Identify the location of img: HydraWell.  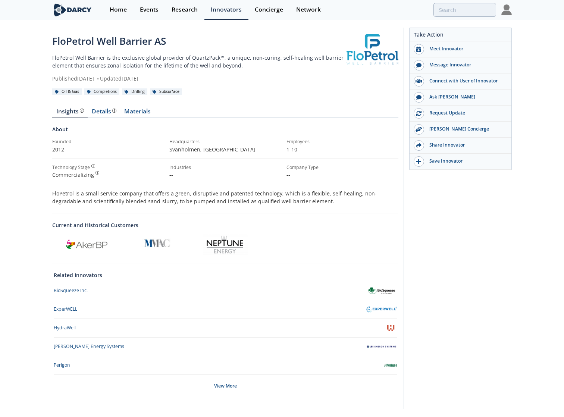
(391, 328).